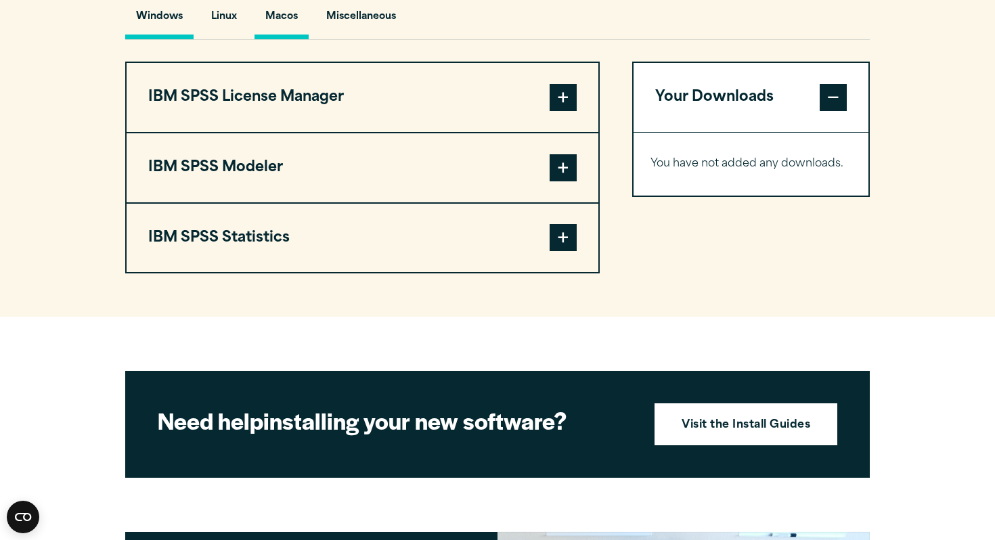 Image resolution: width=995 pixels, height=540 pixels. What do you see at coordinates (746, 424) in the screenshot?
I see `a: Visit the Install Guides` at bounding box center [746, 424].